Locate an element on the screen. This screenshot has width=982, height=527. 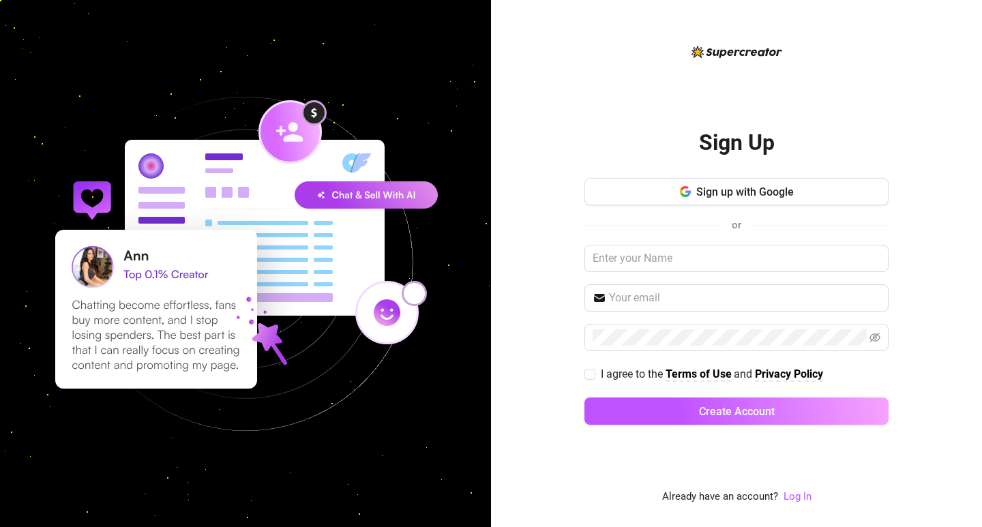
span: Sign up with Google is located at coordinates (745, 192).